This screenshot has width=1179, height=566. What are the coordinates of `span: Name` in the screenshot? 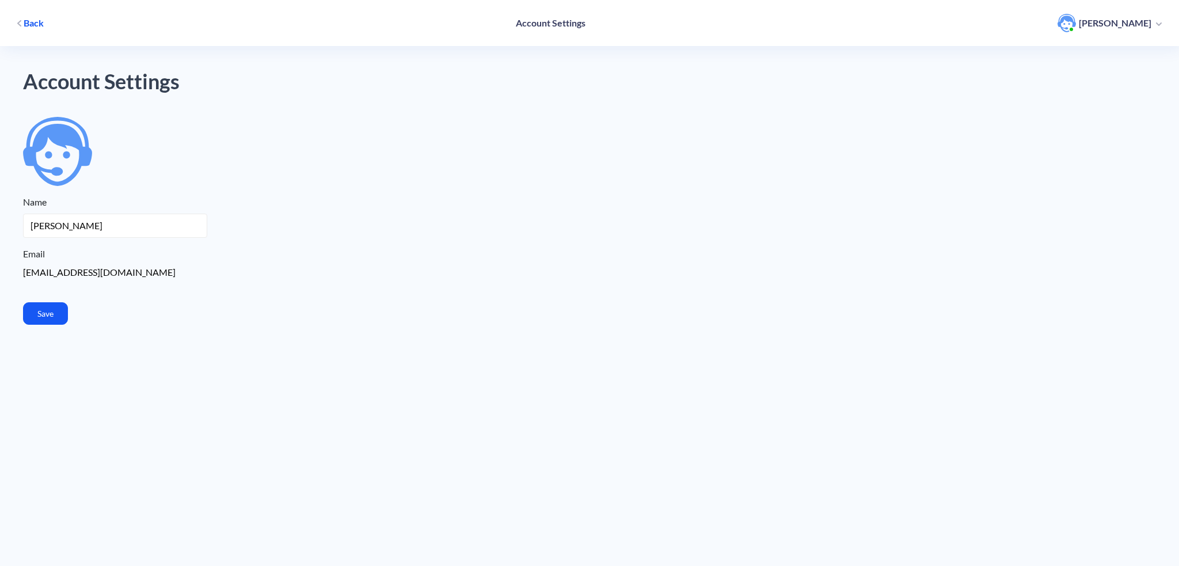 It's located at (35, 202).